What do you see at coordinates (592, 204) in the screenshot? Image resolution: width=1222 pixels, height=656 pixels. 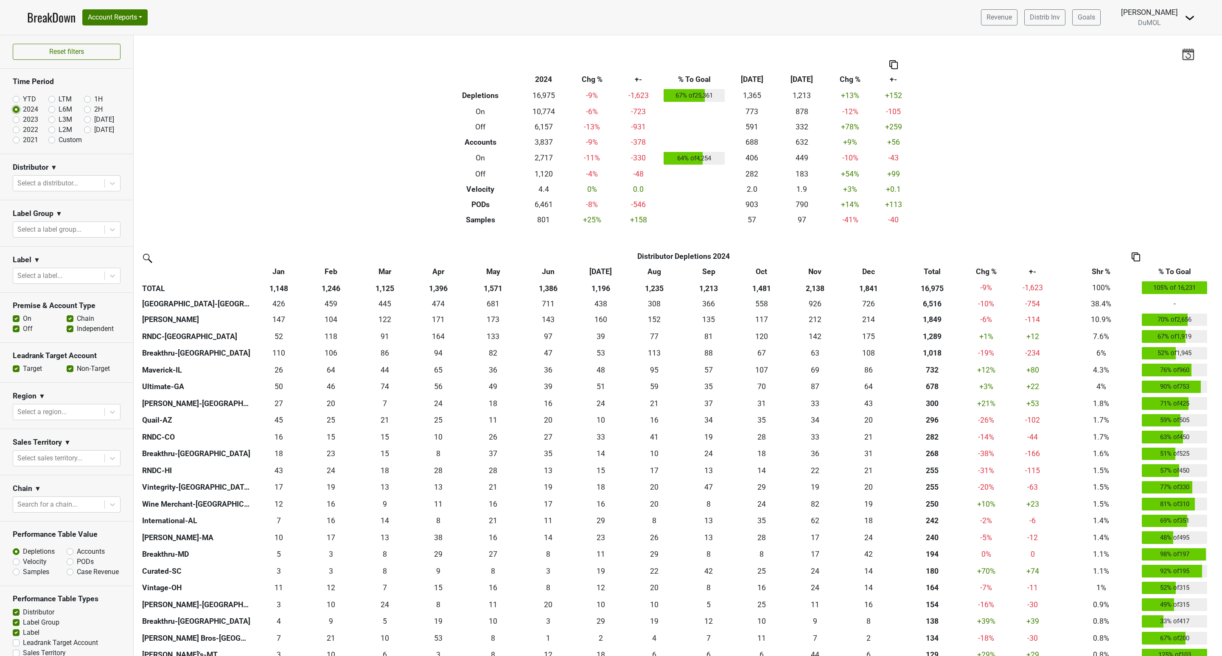 I see `td: -8 %` at bounding box center [592, 204].